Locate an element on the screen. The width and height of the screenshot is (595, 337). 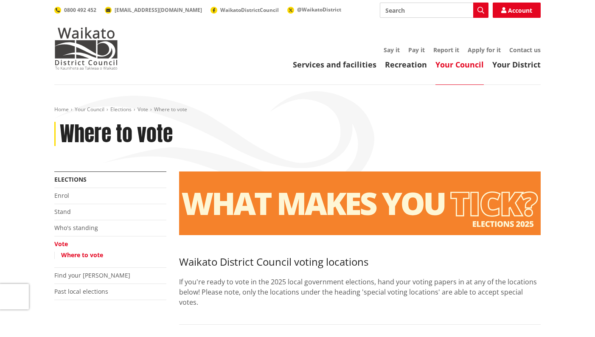
span: Where to vote is located at coordinates (171, 109).